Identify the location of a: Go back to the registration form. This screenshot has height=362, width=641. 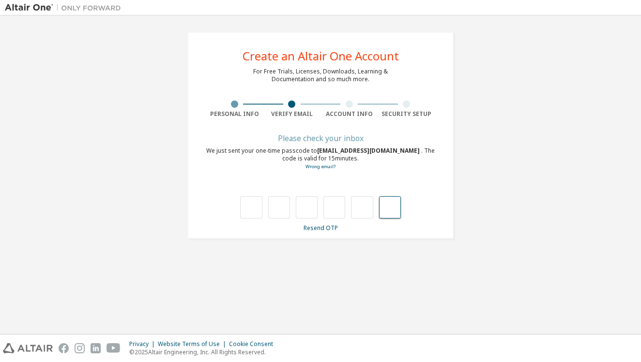
(320, 166).